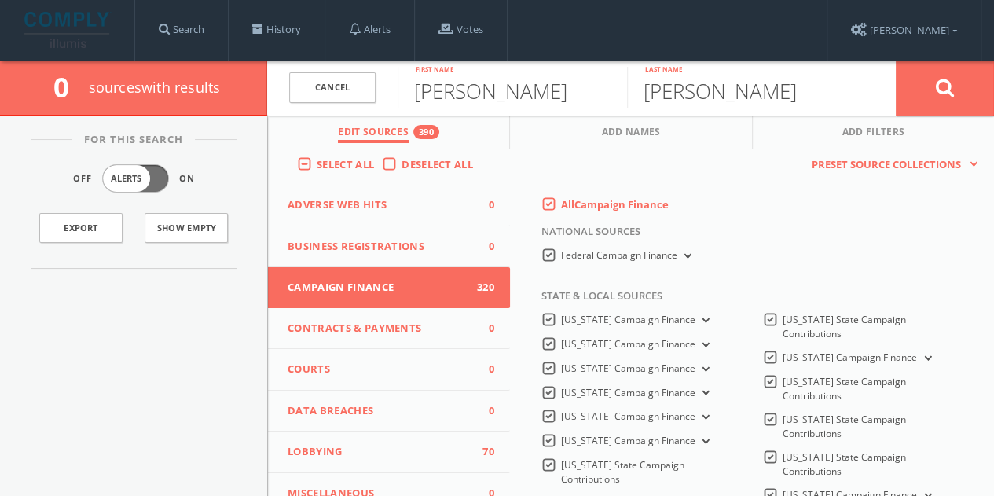  I want to click on img: illumis, so click(68, 30).